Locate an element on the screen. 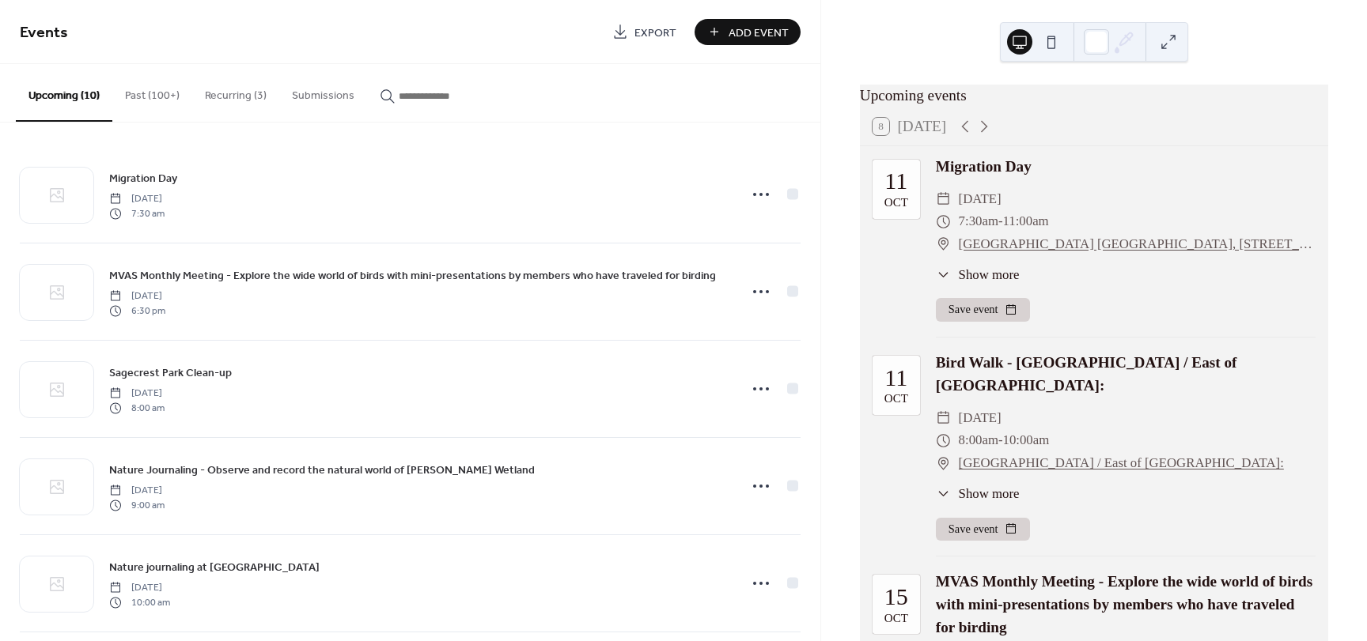  span: 10:00am is located at coordinates (1026, 440).